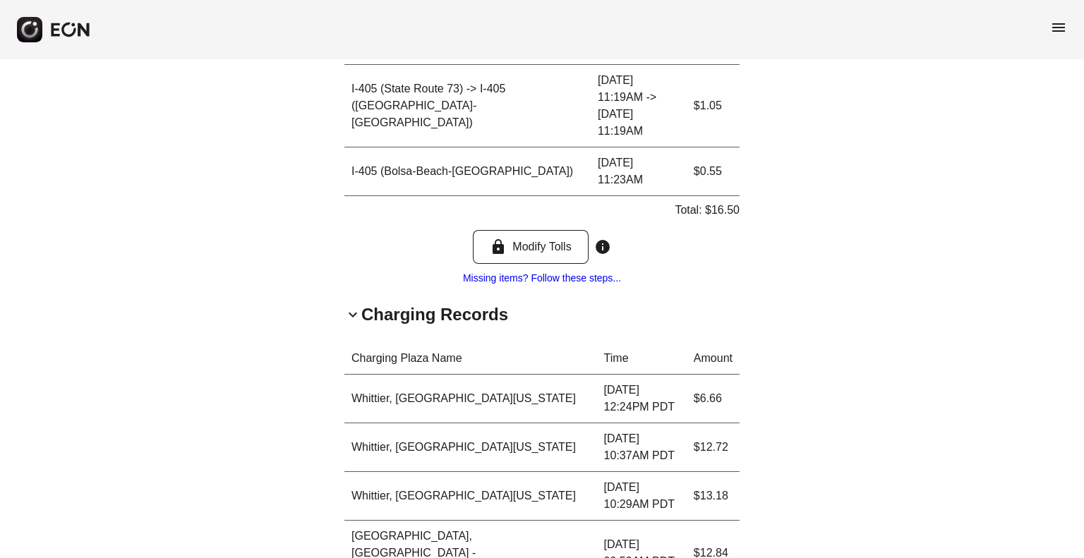 The width and height of the screenshot is (1084, 558). What do you see at coordinates (713, 106) in the screenshot?
I see `td: $1.05` at bounding box center [713, 106].